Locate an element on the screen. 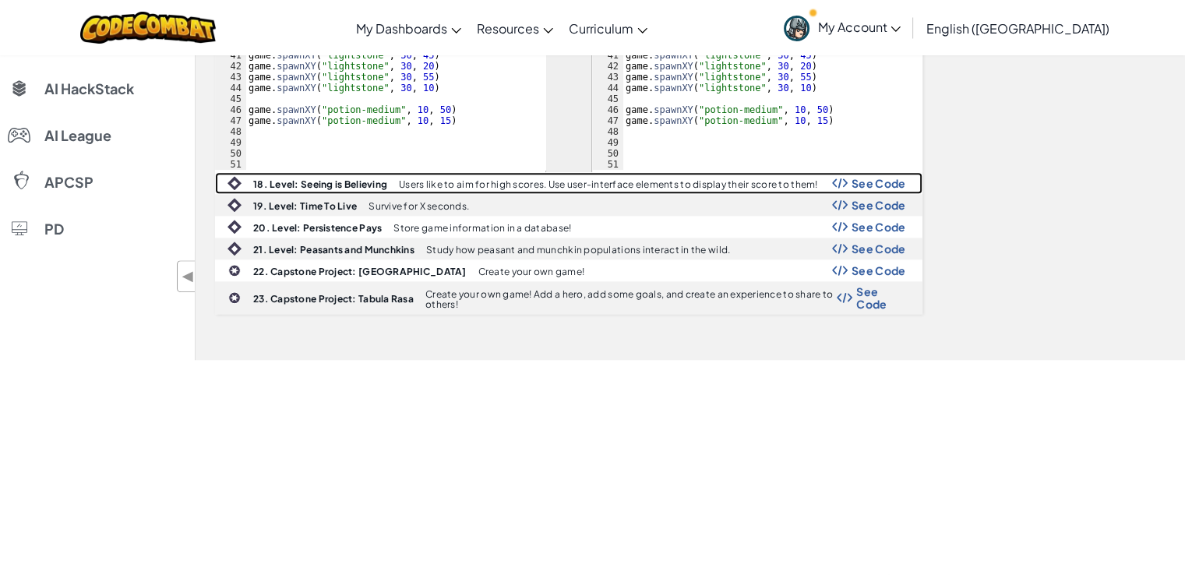 Image resolution: width=1185 pixels, height=575 pixels. a: 19. Level: Time To Live Survive for X seconds. Show Code Logo See Code is located at coordinates (569, 205).